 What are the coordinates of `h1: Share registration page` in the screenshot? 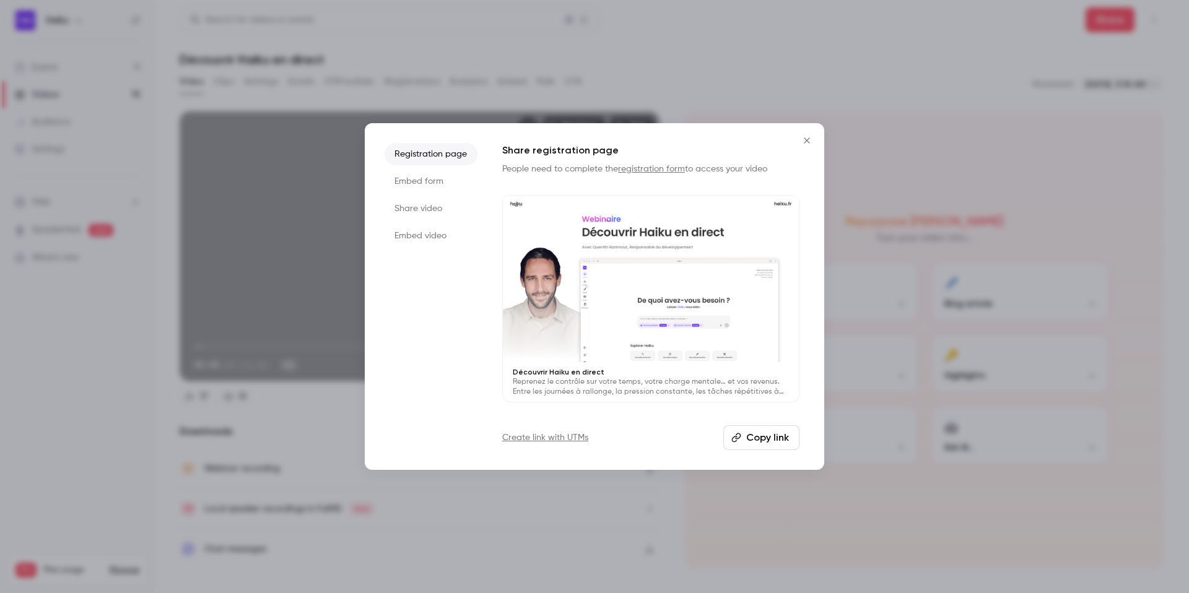 It's located at (651, 150).